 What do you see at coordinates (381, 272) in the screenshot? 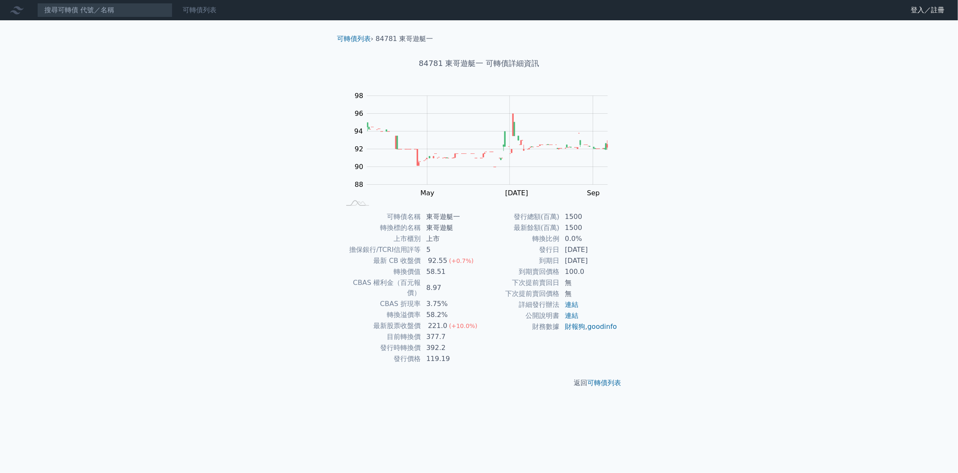
I see `td: 轉換價值` at bounding box center [381, 272].